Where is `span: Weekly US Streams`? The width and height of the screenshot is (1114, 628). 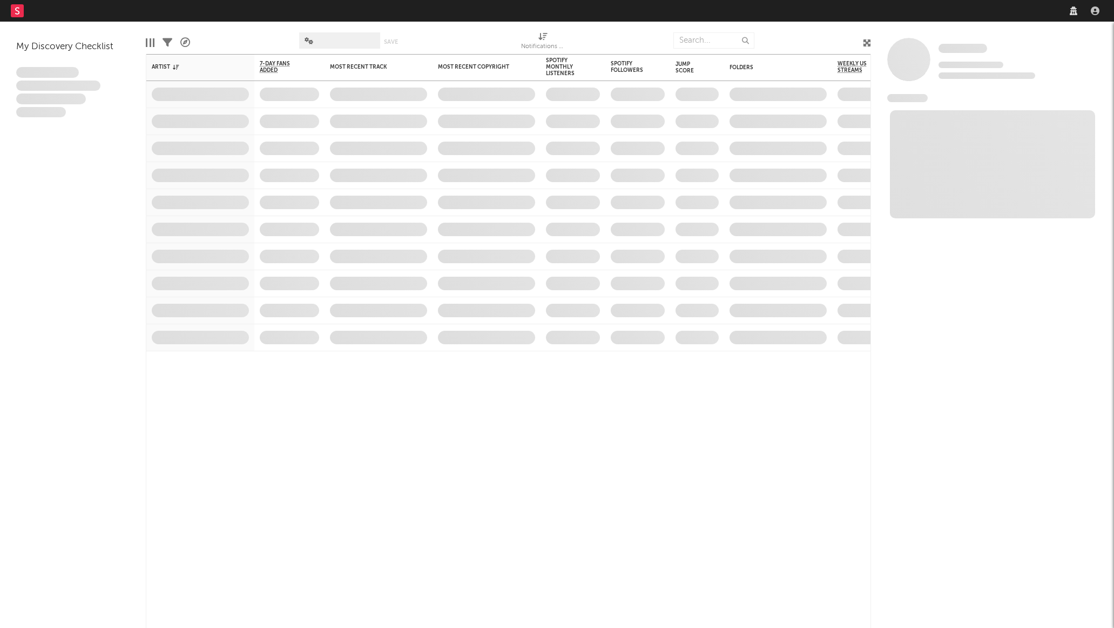
span: Weekly US Streams is located at coordinates (857, 67).